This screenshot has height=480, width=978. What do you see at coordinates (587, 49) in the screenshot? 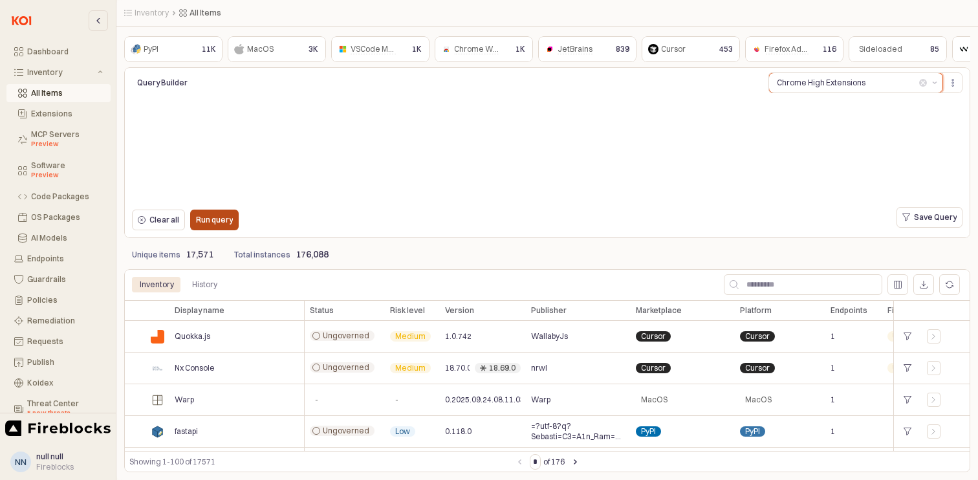
I see `div: JetBrains839` at bounding box center [587, 49].